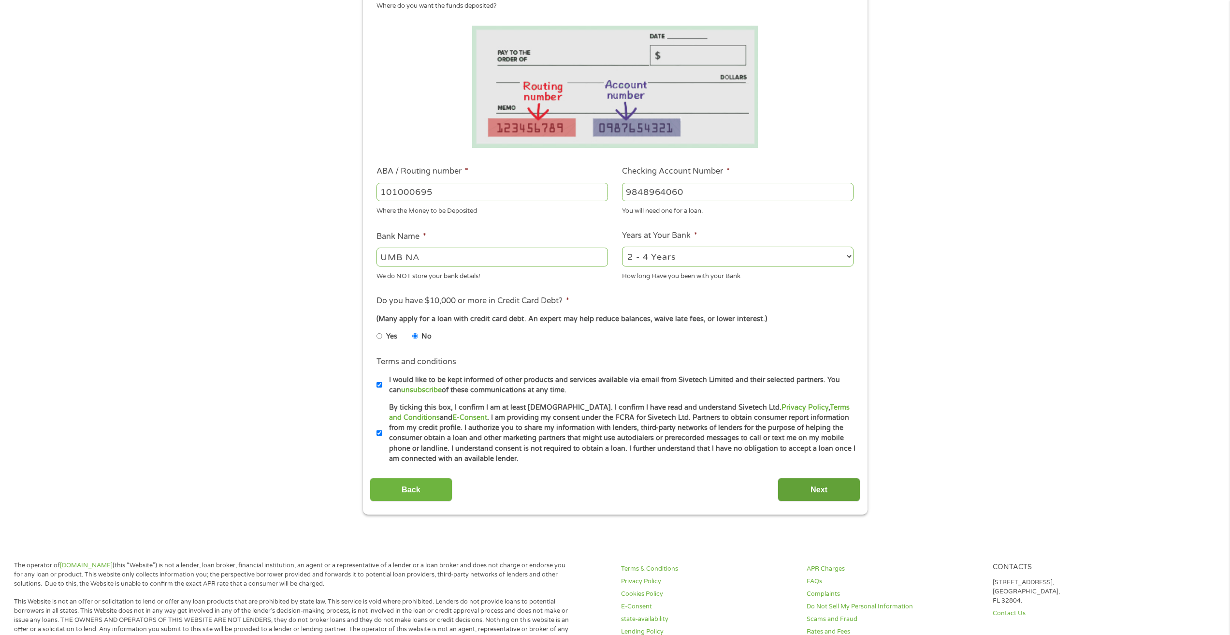  I want to click on p: The operator of (this “Website”) is not a lender, loan broker, financial institution, an agent or..., so click(293, 574).